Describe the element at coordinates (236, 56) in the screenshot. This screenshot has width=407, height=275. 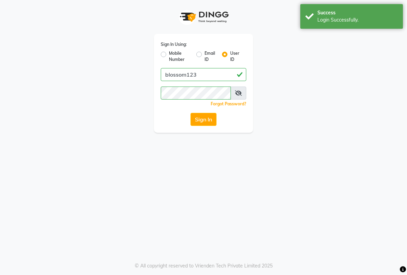
I see `label: User ID` at that location.